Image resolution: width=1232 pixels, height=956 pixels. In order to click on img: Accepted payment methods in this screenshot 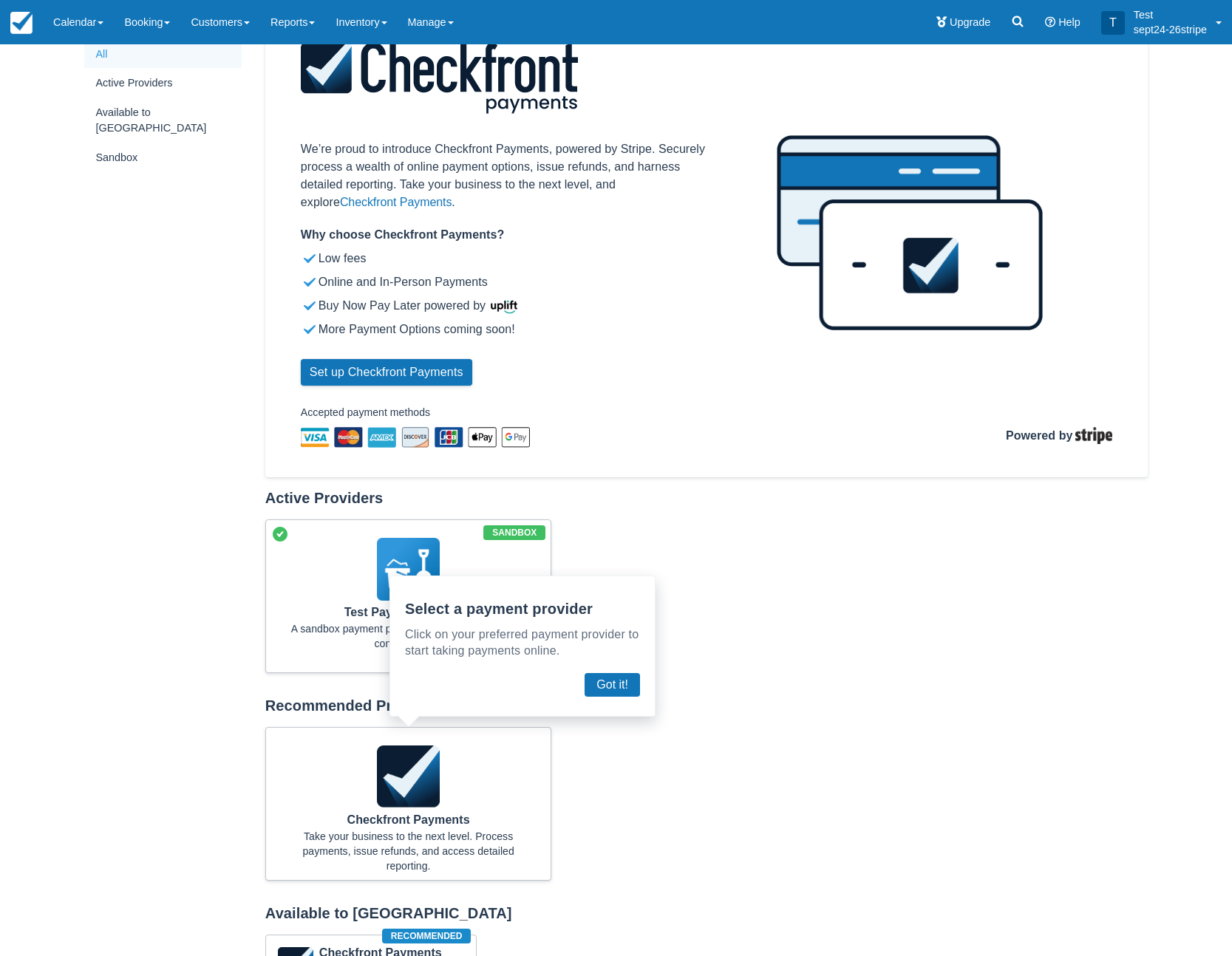, I will do `click(415, 437)`.